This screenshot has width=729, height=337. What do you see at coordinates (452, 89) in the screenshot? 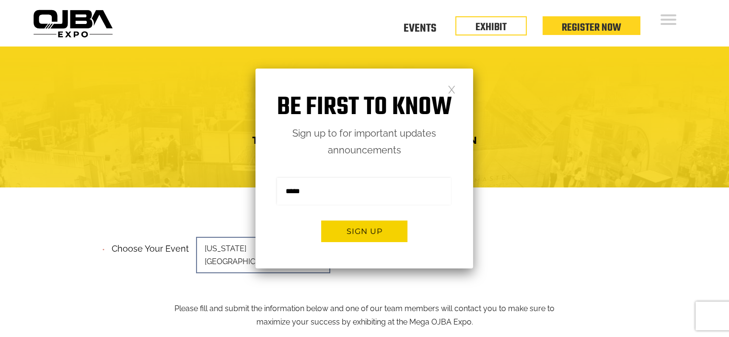
I see `a: Close` at bounding box center [452, 89].